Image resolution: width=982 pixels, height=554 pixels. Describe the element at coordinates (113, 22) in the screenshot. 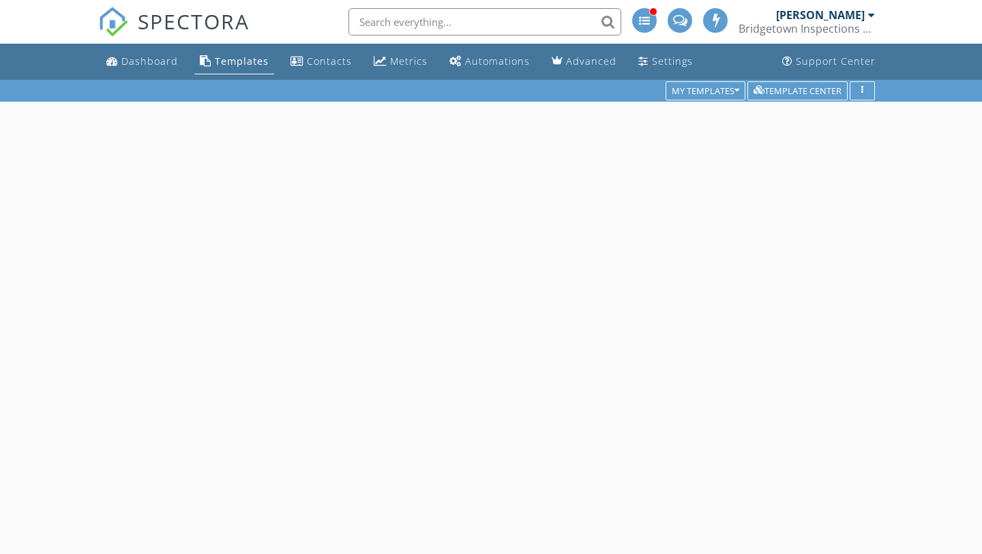

I see `img: The Best Home Inspection Software - Spectora` at that location.